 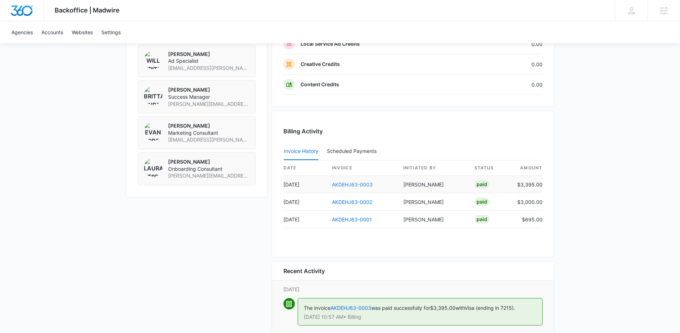 What do you see at coordinates (320, 64) in the screenshot?
I see `p: Creative Credits` at bounding box center [320, 64].